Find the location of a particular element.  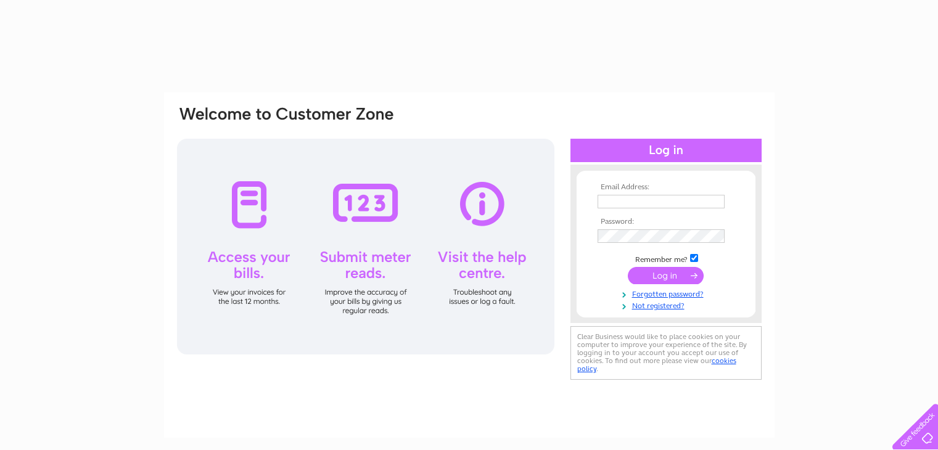

th: Email Address: is located at coordinates (666, 187).